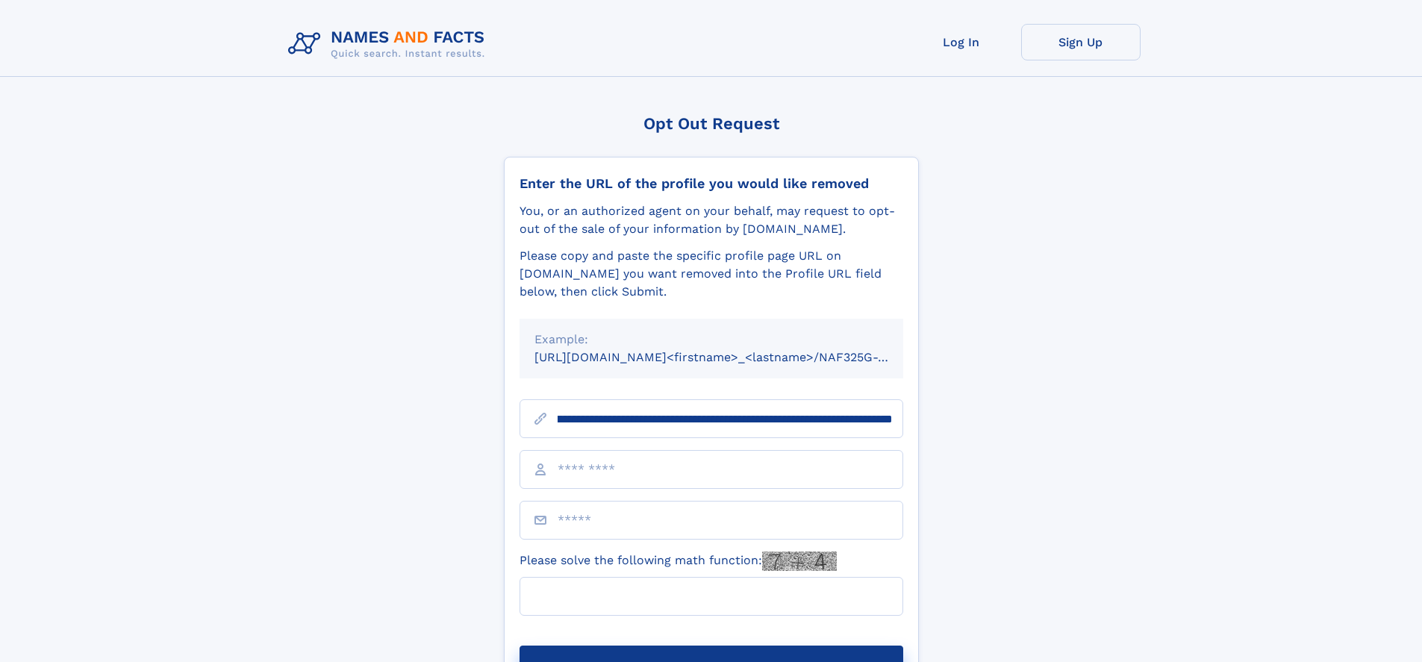  I want to click on a: Log In, so click(961, 42).